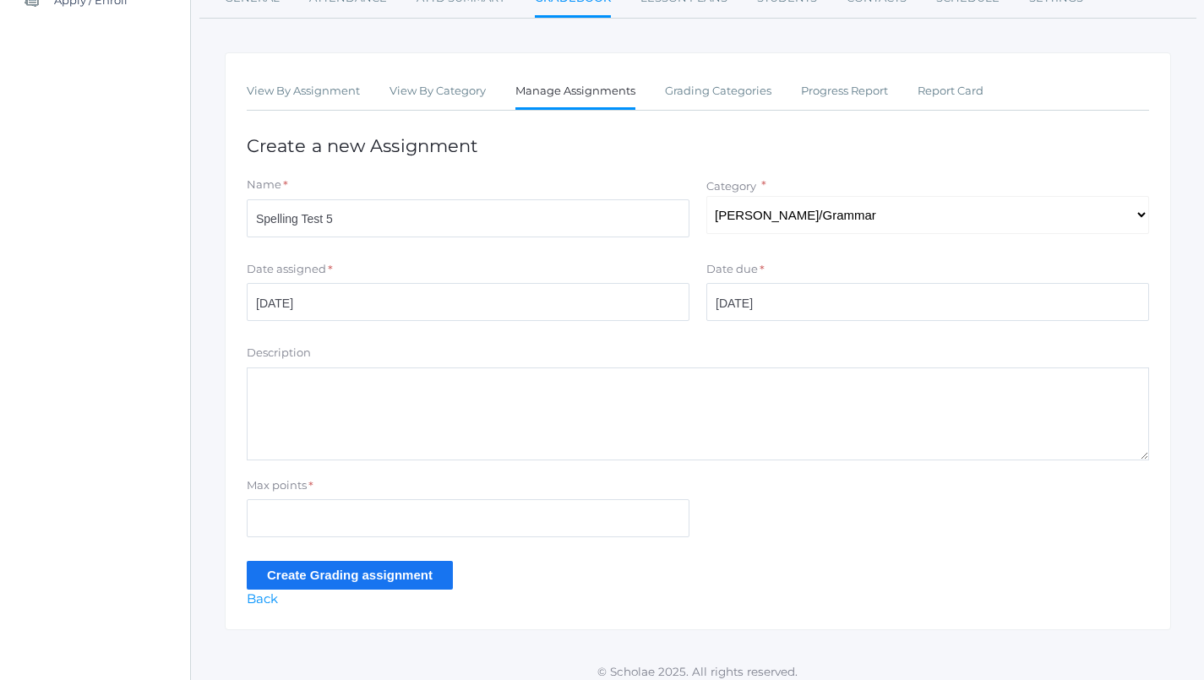  Describe the element at coordinates (576, 92) in the screenshot. I see `a: Manage Assignments` at that location.